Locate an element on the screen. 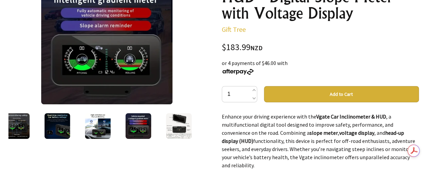 This screenshot has width=427, height=169. strong: Vgate Car Inclinometer & HUD is located at coordinates (351, 116).